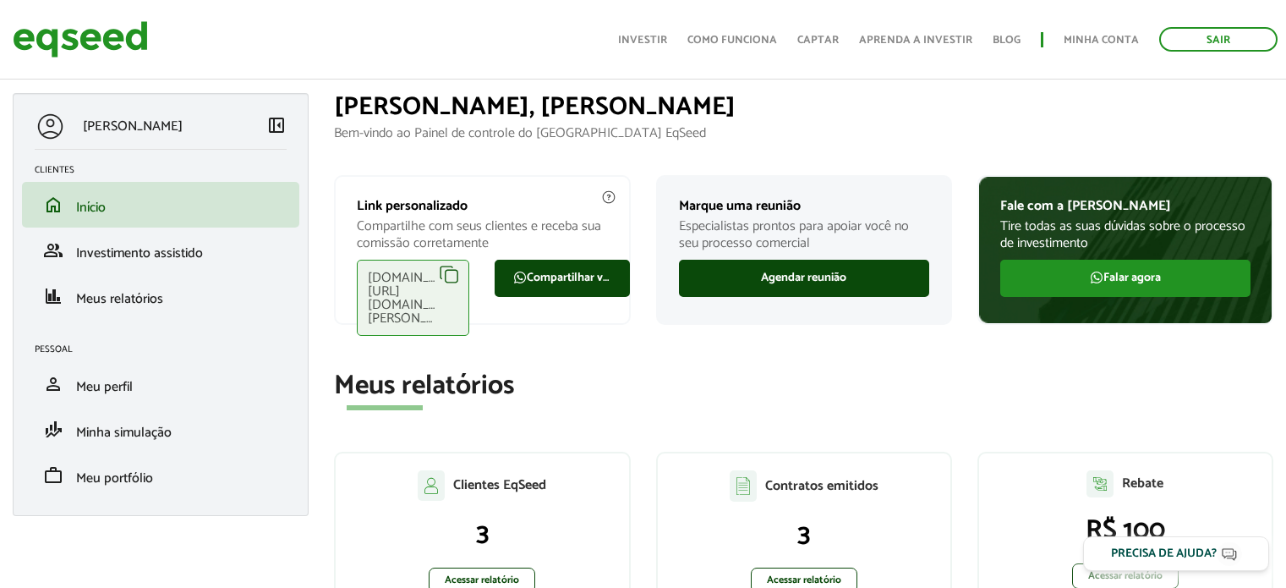 The image size is (1286, 588). Describe the element at coordinates (803, 386) in the screenshot. I see `h2: Meus relatórios` at that location.